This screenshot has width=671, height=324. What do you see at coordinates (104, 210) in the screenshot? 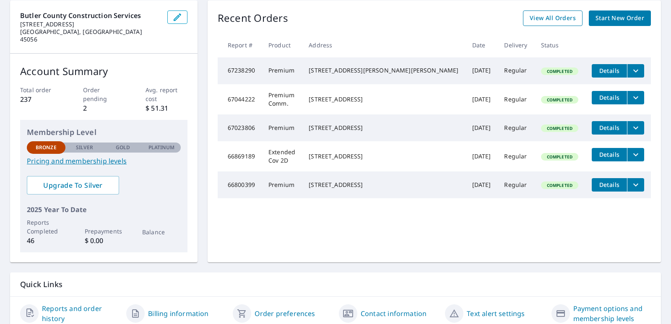
I see `p: 2025 Year To Date` at bounding box center [104, 210].